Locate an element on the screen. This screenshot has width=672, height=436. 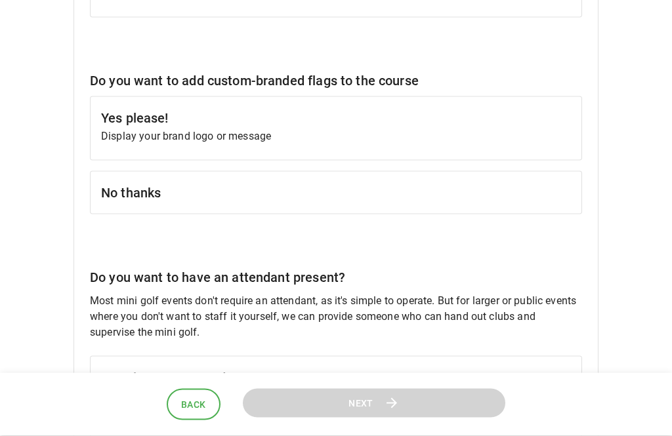
p: Display your brand logo or message is located at coordinates (336, 136).